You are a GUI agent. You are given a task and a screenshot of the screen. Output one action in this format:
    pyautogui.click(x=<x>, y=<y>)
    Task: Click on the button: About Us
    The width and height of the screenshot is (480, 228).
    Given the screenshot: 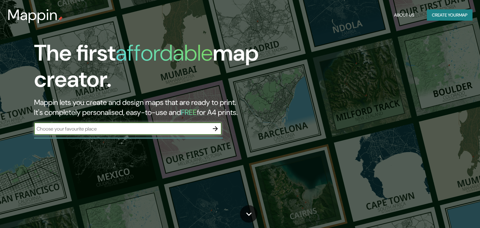 What is the action you would take?
    pyautogui.click(x=404, y=15)
    